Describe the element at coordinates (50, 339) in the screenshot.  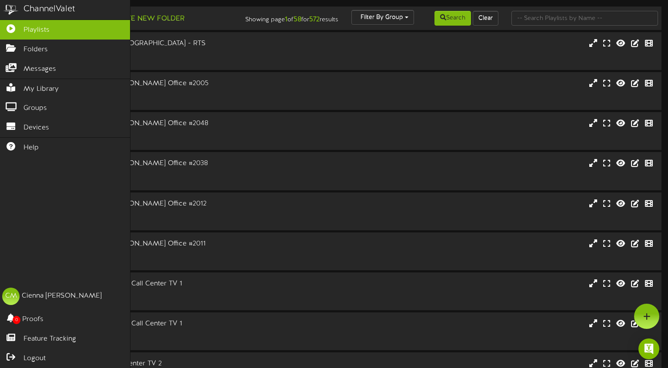
I see `span: Feature Tracking` at that location.